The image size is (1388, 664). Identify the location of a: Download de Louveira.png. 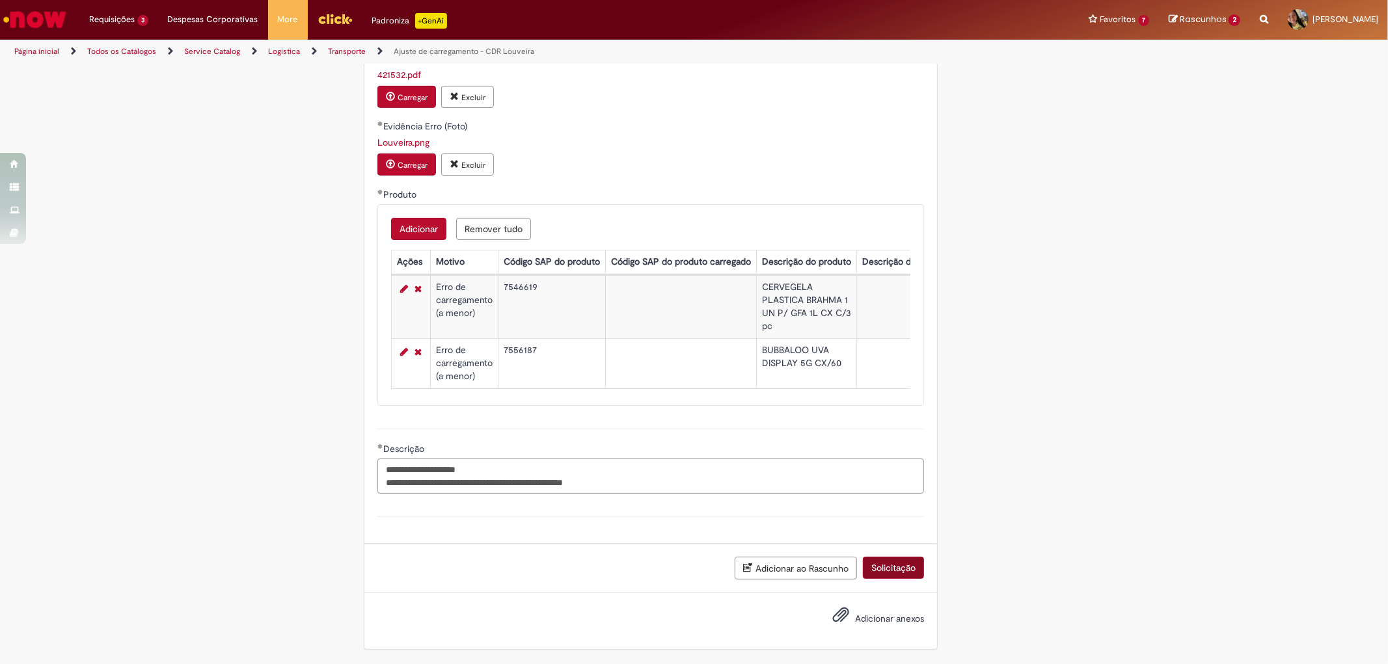
(403, 142).